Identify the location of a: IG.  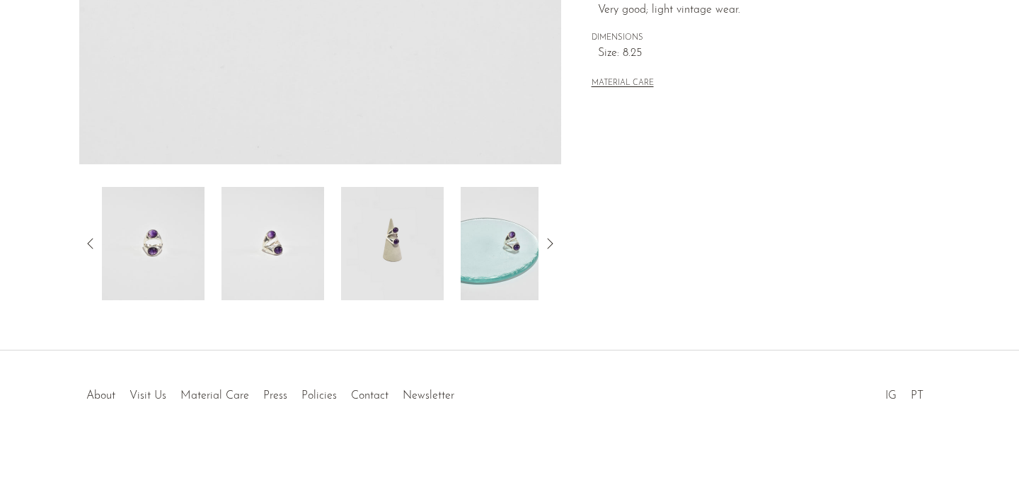
(891, 396).